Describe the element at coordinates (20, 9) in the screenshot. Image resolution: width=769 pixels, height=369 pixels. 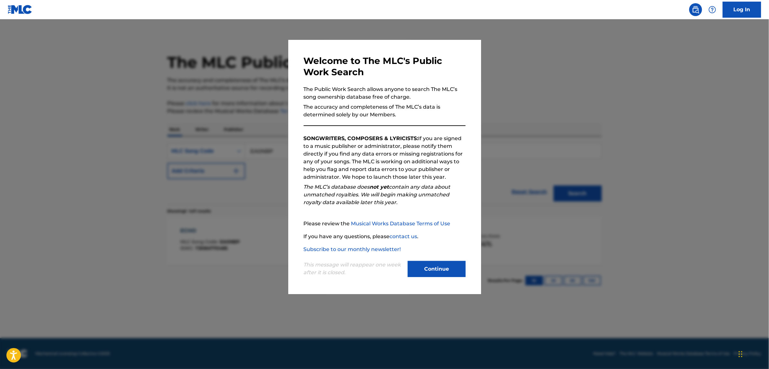
I see `img: MLC Logo` at that location.